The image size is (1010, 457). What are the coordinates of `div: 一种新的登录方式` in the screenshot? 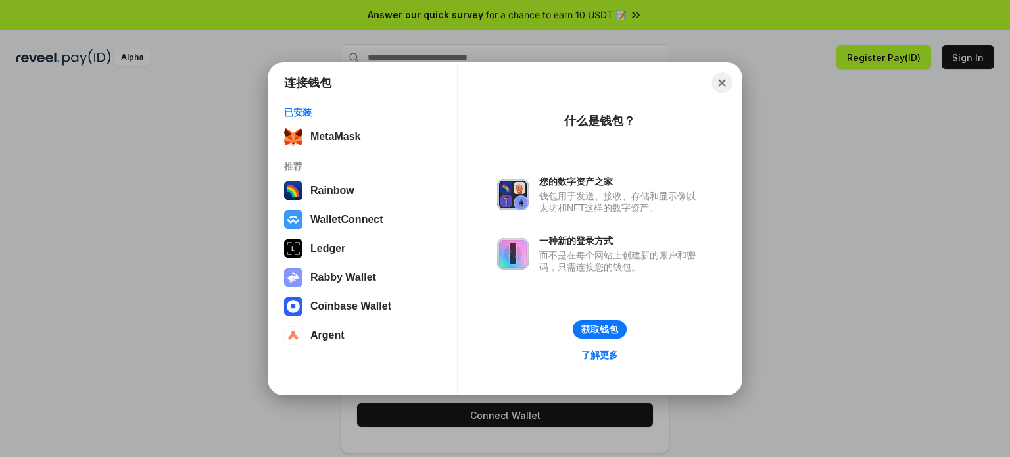 It's located at (621, 241).